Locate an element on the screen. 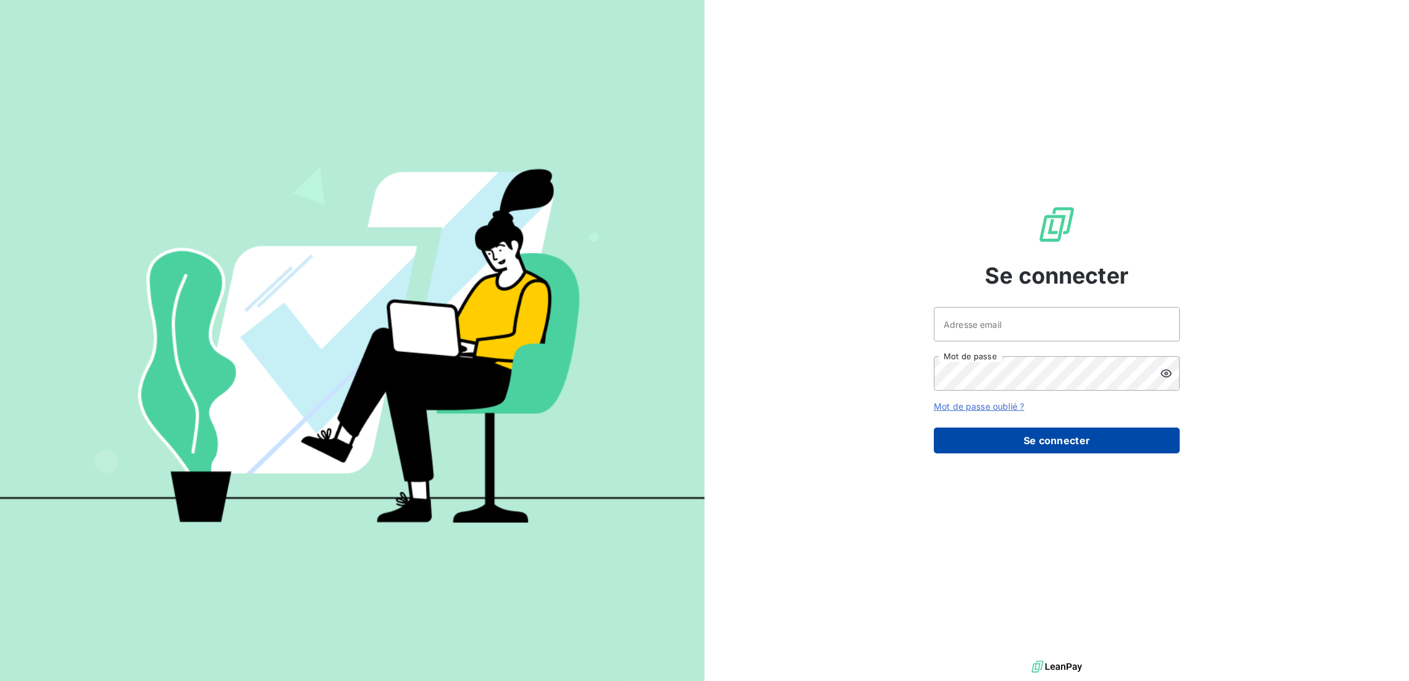 Image resolution: width=1409 pixels, height=681 pixels. img: logo is located at coordinates (1057, 667).